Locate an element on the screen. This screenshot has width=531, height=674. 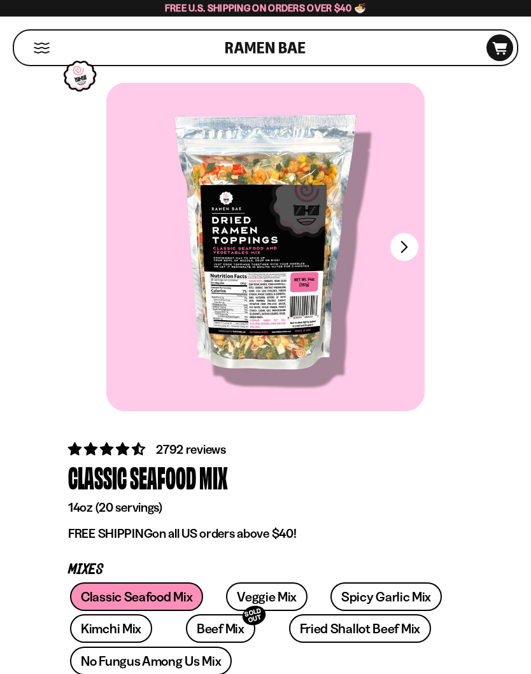
p: 14oz (20 servings) is located at coordinates (265, 507).